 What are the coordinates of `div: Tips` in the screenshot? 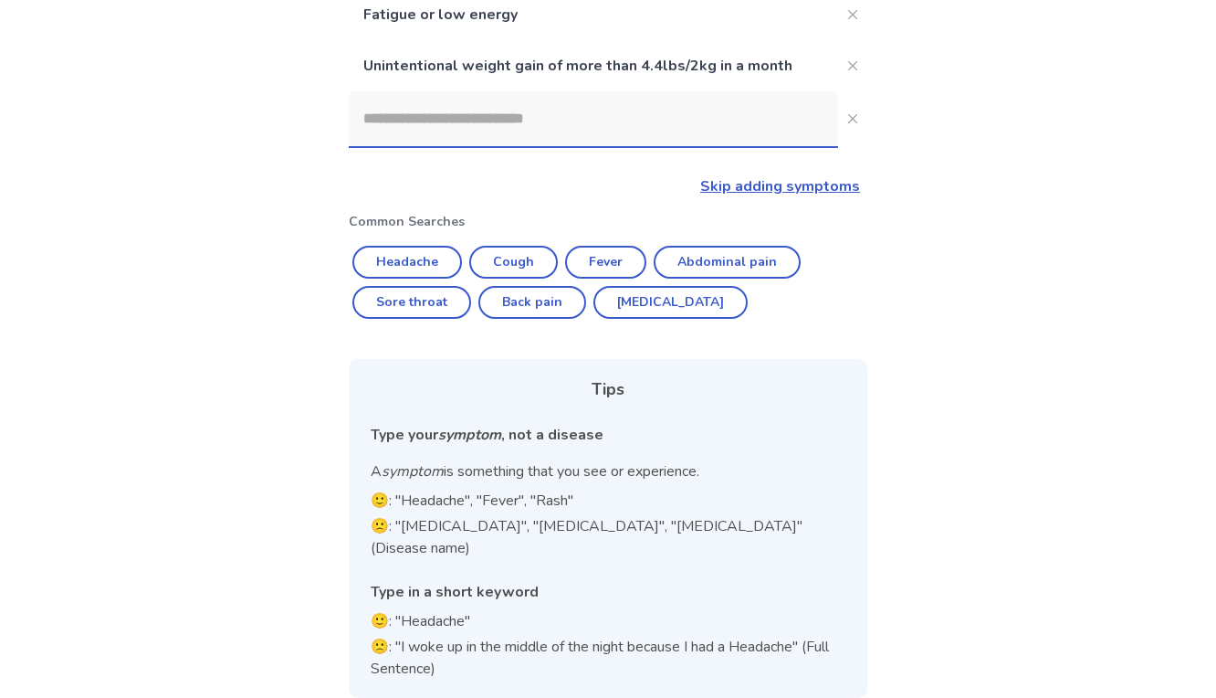 It's located at (608, 389).